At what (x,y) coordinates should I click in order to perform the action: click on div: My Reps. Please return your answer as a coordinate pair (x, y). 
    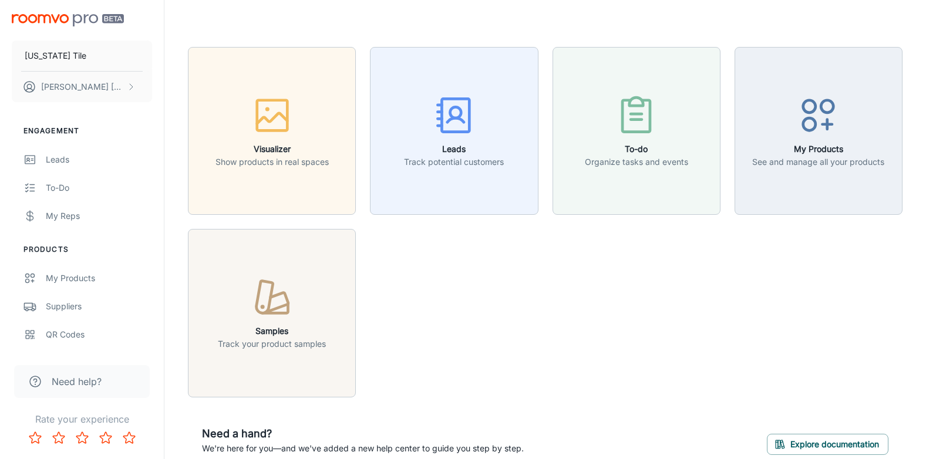
    Looking at the image, I should click on (99, 216).